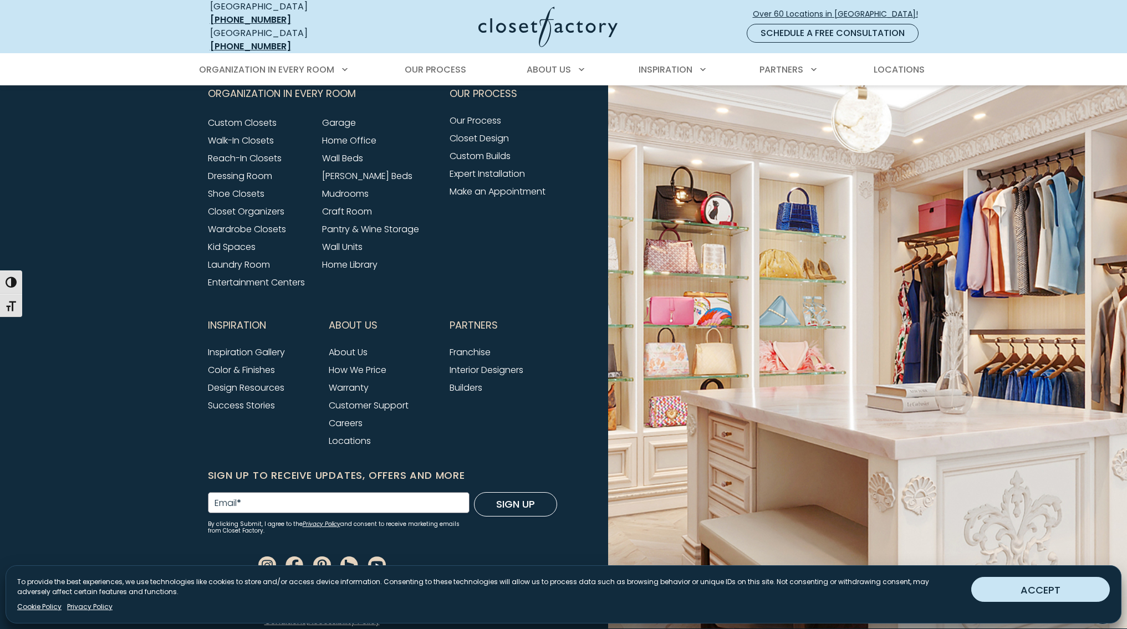  I want to click on a: Custom Closets, so click(242, 123).